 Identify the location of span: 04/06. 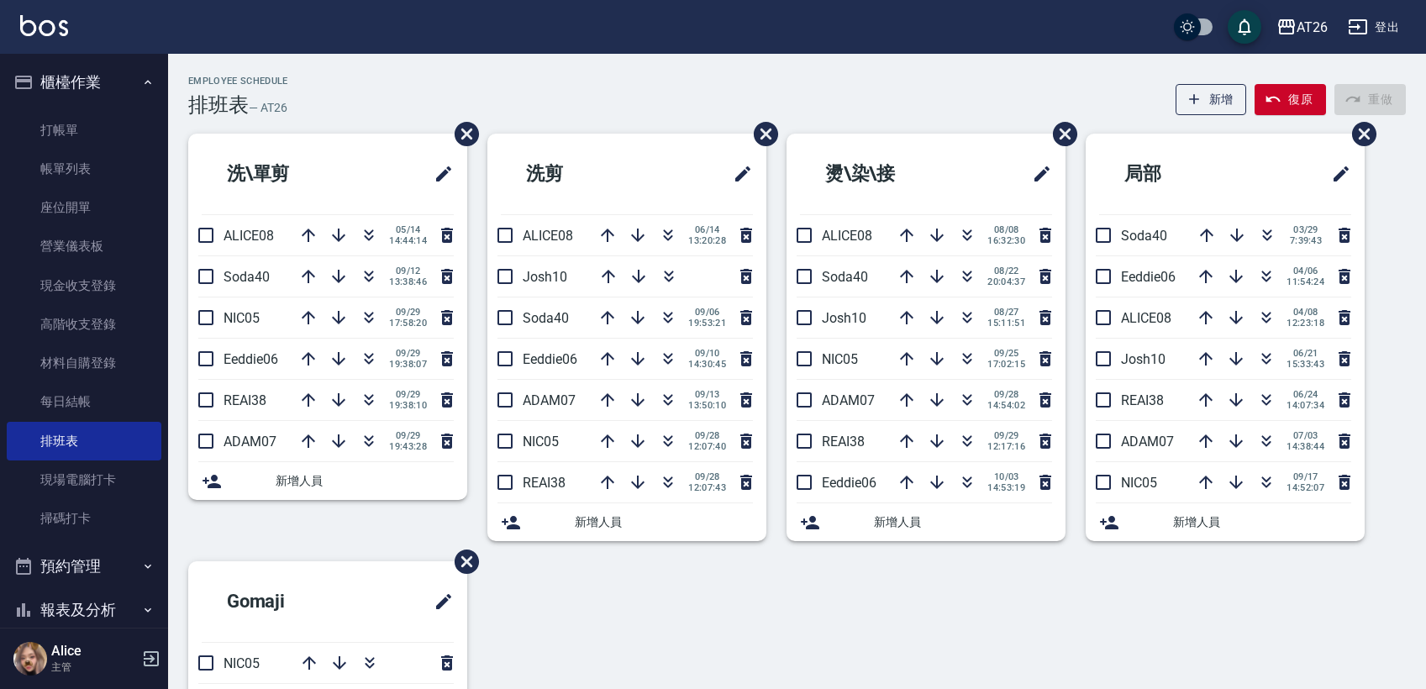
(1305, 271).